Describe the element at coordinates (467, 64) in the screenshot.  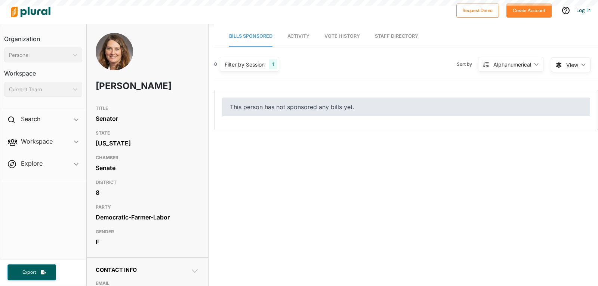
I see `span: Sort by` at that location.